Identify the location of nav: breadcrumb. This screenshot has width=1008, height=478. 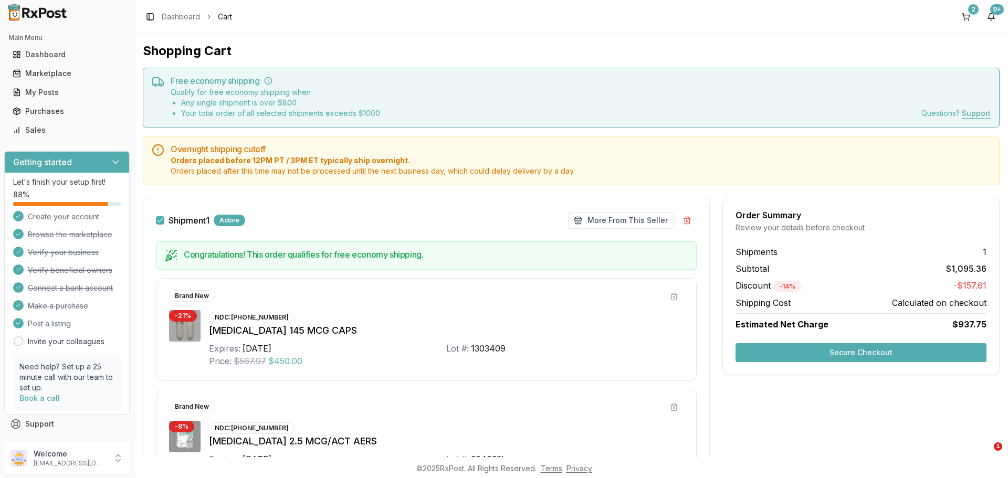
(197, 17).